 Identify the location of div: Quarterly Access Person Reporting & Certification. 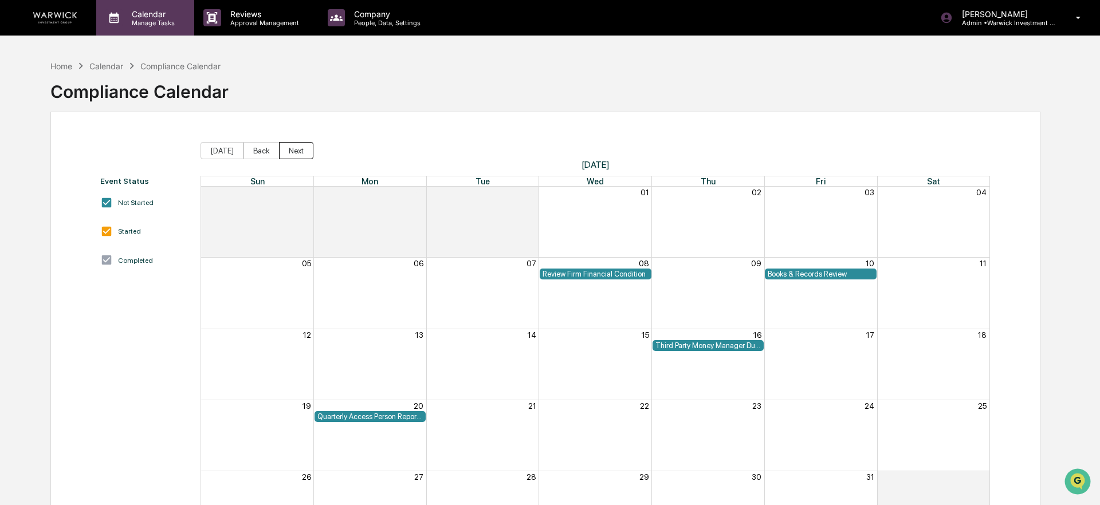
(370, 417).